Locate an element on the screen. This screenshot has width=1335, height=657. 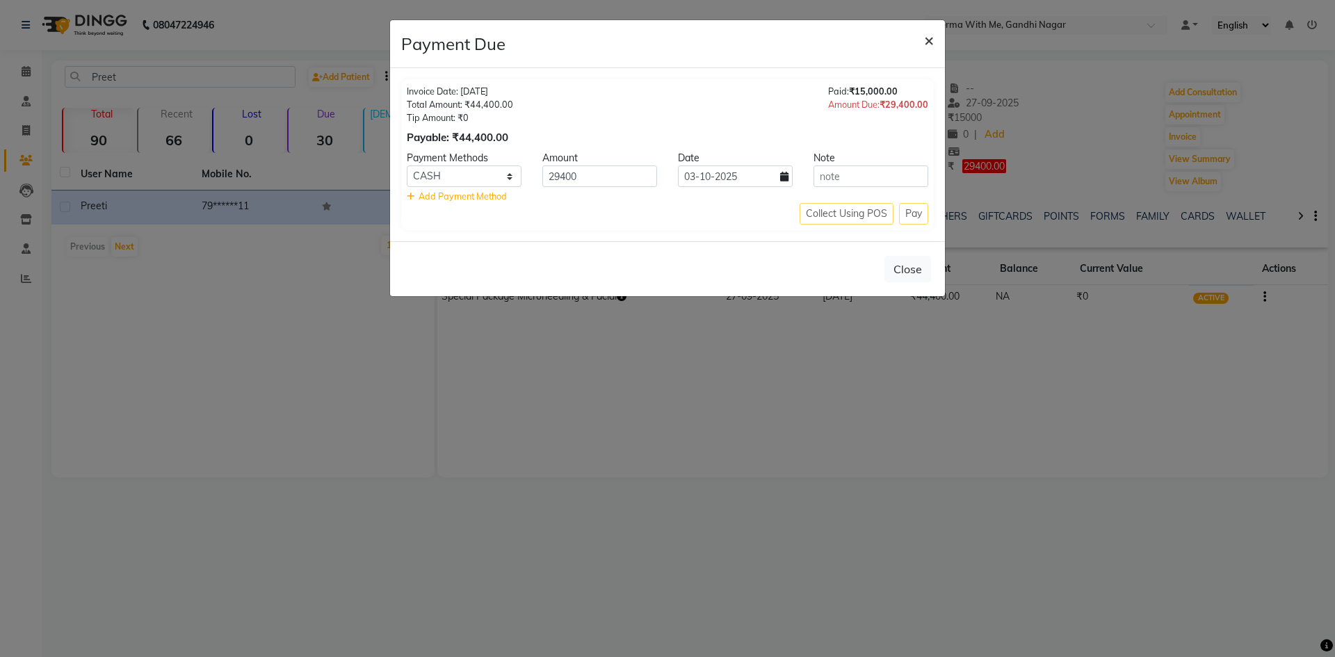
div: Amount Due: is located at coordinates (878, 104).